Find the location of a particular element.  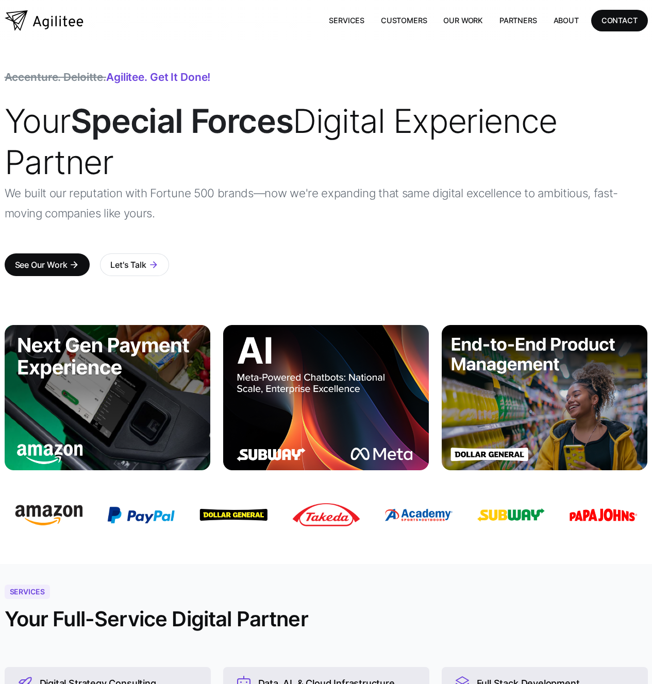

h2: Your Full-Service Digital Partner is located at coordinates (156, 619).